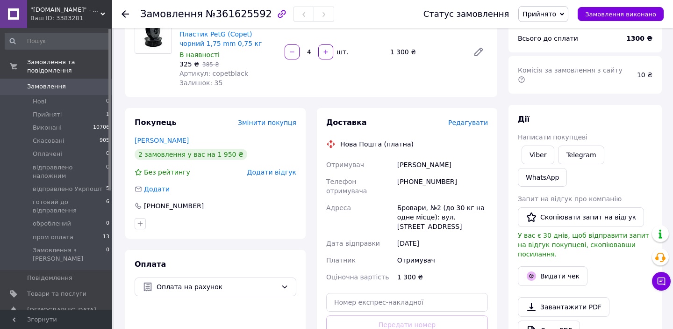  I want to click on span: Замовлення та повідомлення, so click(70, 66).